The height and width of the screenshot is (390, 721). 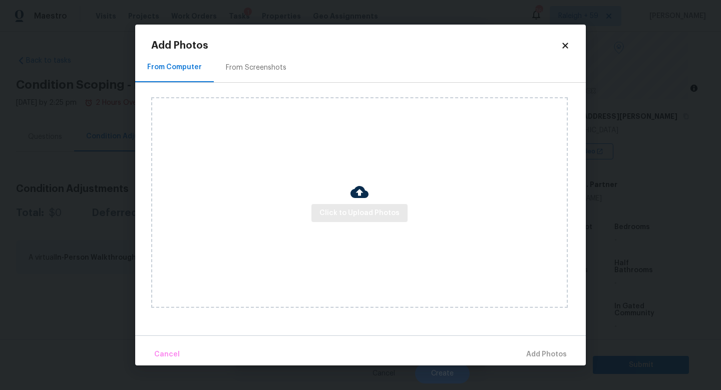 What do you see at coordinates (256, 68) in the screenshot?
I see `div: From Screenshots` at bounding box center [256, 68].